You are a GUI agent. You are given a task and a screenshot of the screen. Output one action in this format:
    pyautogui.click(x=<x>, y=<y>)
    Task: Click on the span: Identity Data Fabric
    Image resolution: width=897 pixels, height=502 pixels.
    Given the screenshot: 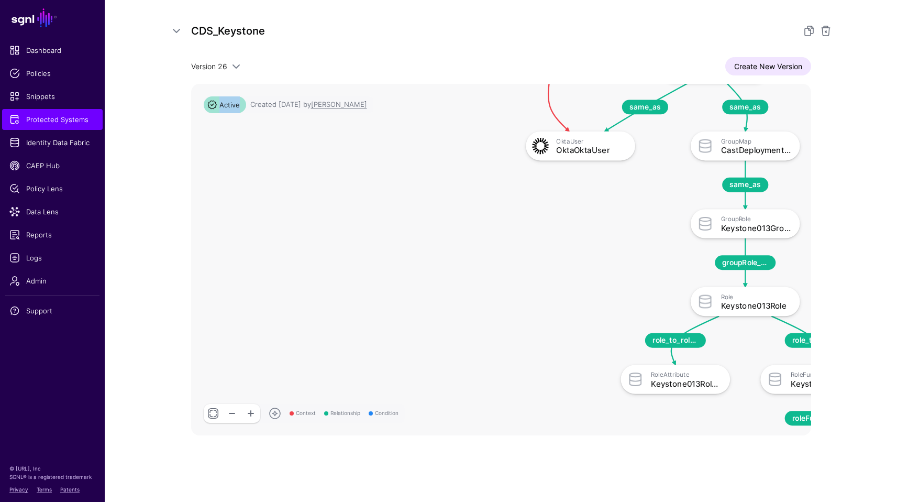 What is the action you would take?
    pyautogui.click(x=52, y=142)
    